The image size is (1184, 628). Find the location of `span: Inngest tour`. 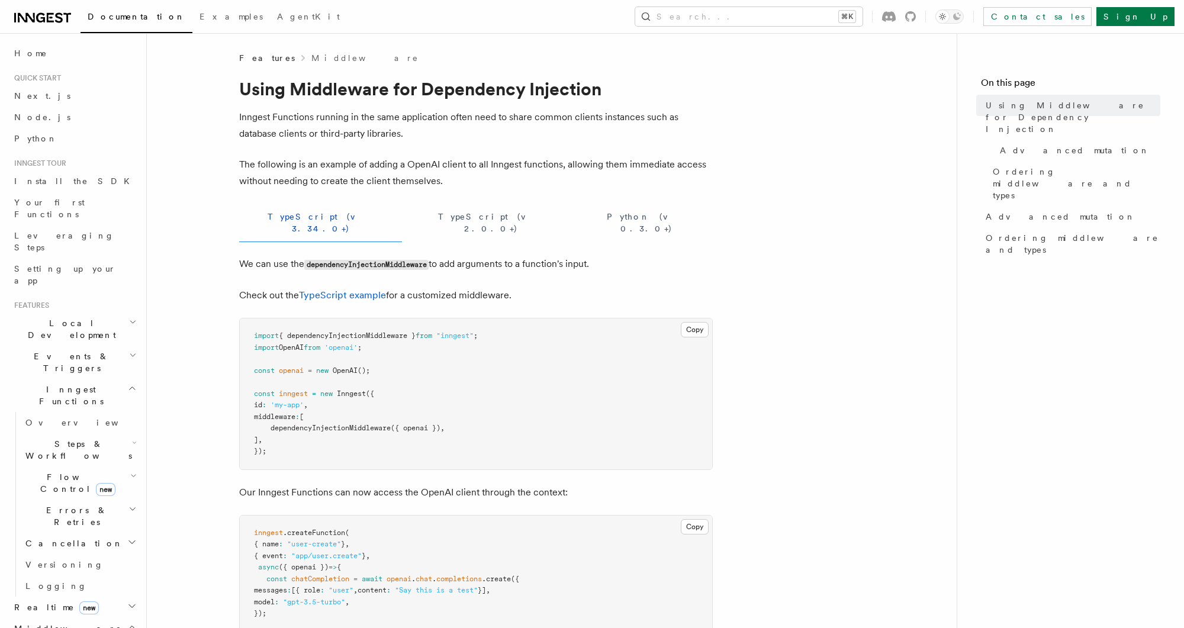

span: Inngest tour is located at coordinates (38, 163).